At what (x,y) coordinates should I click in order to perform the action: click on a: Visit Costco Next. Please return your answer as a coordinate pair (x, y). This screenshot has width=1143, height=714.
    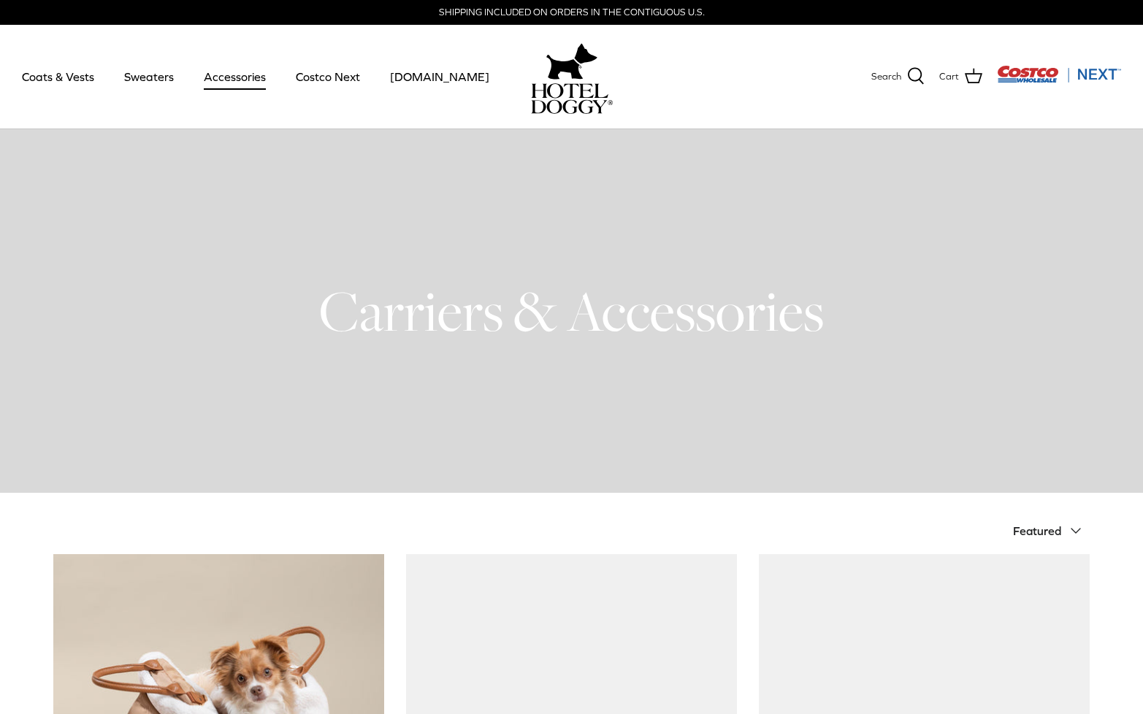
    Looking at the image, I should click on (1059, 80).